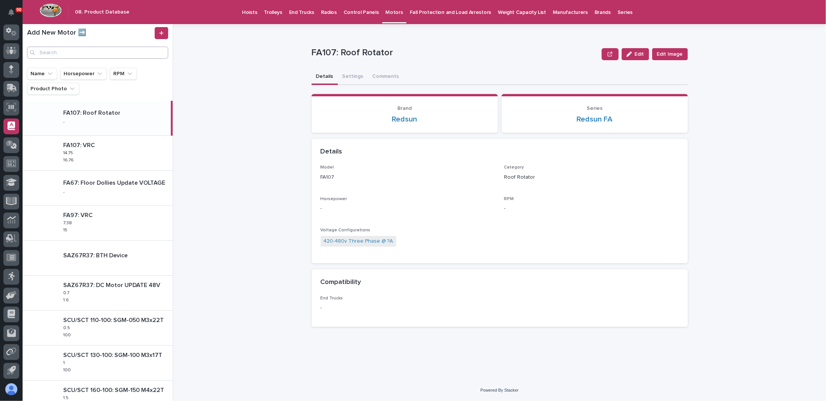  I want to click on button: RPM, so click(123, 74).